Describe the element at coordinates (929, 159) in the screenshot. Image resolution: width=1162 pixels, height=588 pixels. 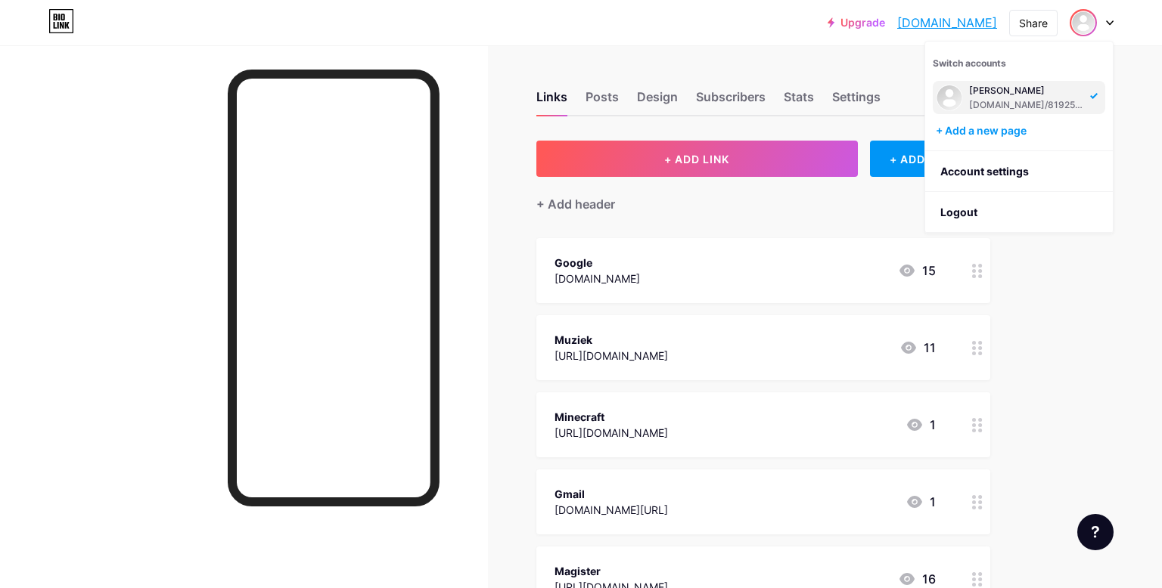
I see `div: + ADD EMBED` at that location.